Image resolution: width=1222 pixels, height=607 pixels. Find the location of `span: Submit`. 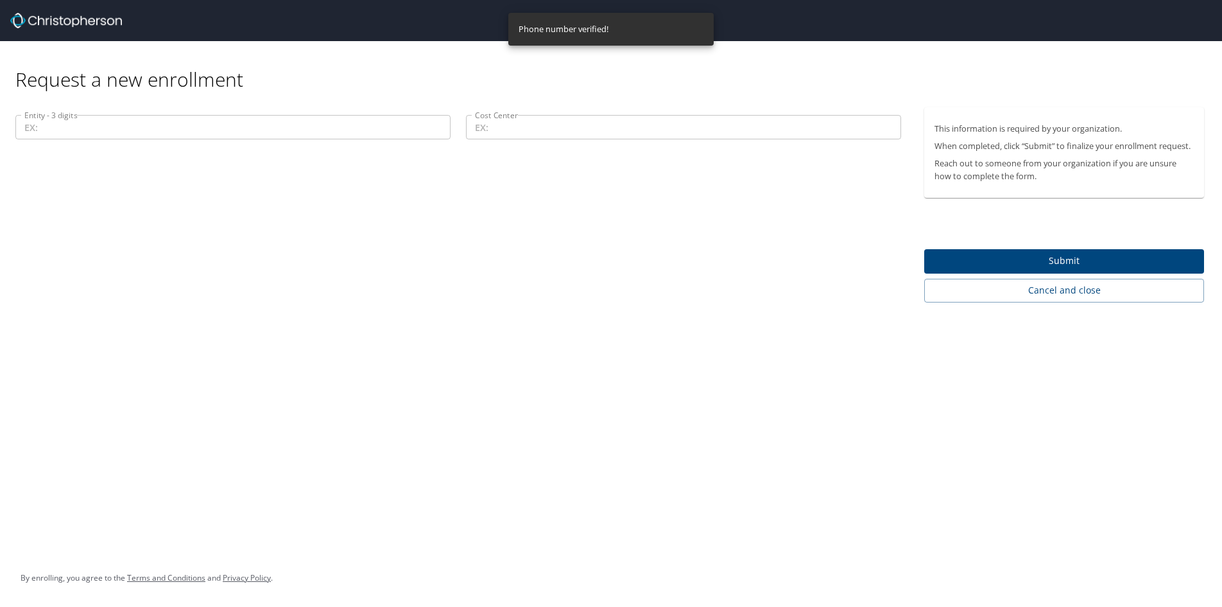

span: Submit is located at coordinates (1064, 261).